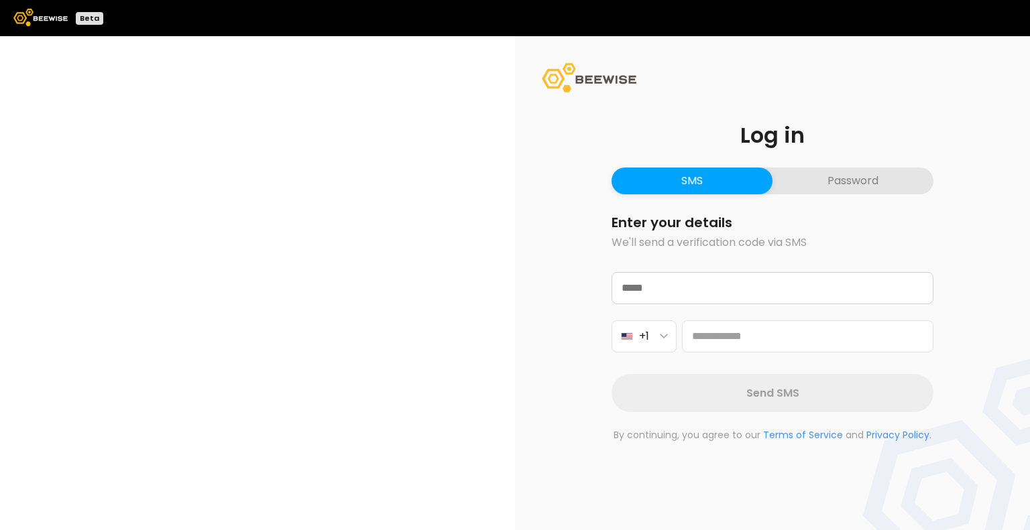 The width and height of the screenshot is (1030, 530). What do you see at coordinates (772, 393) in the screenshot?
I see `button: Send SMS` at bounding box center [772, 393].